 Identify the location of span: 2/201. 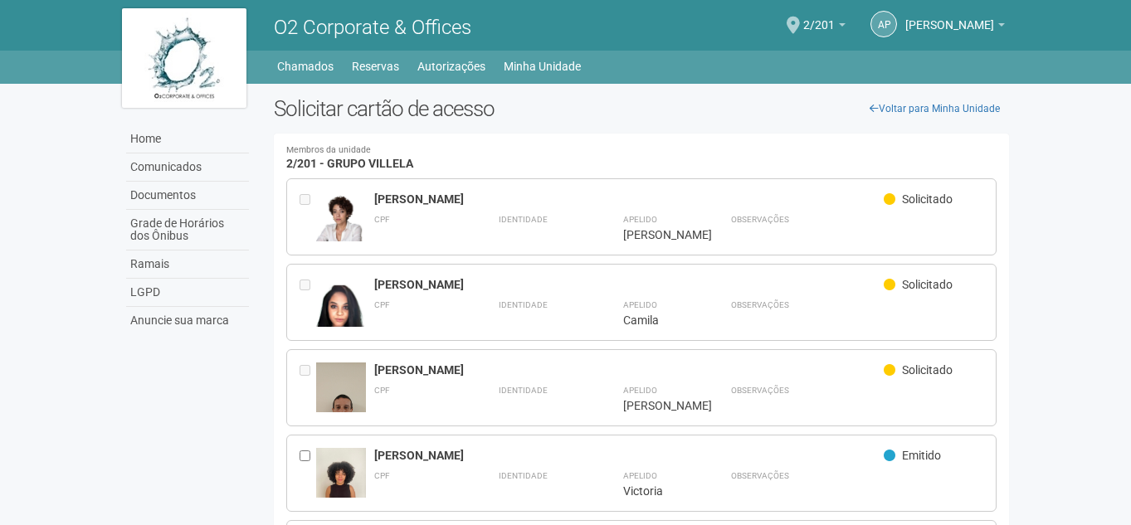
(819, 17).